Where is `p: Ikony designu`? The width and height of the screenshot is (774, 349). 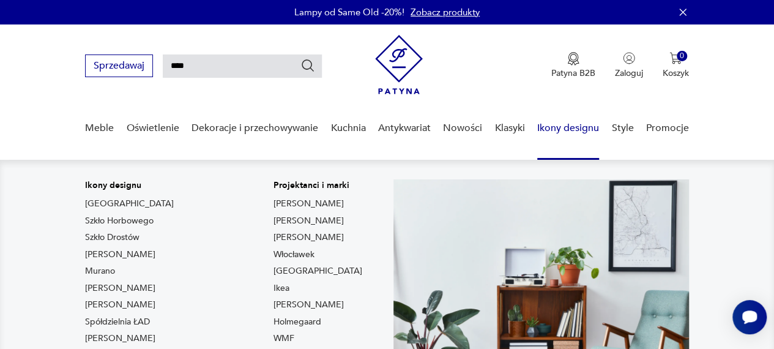
p: Ikony designu is located at coordinates (161, 185).